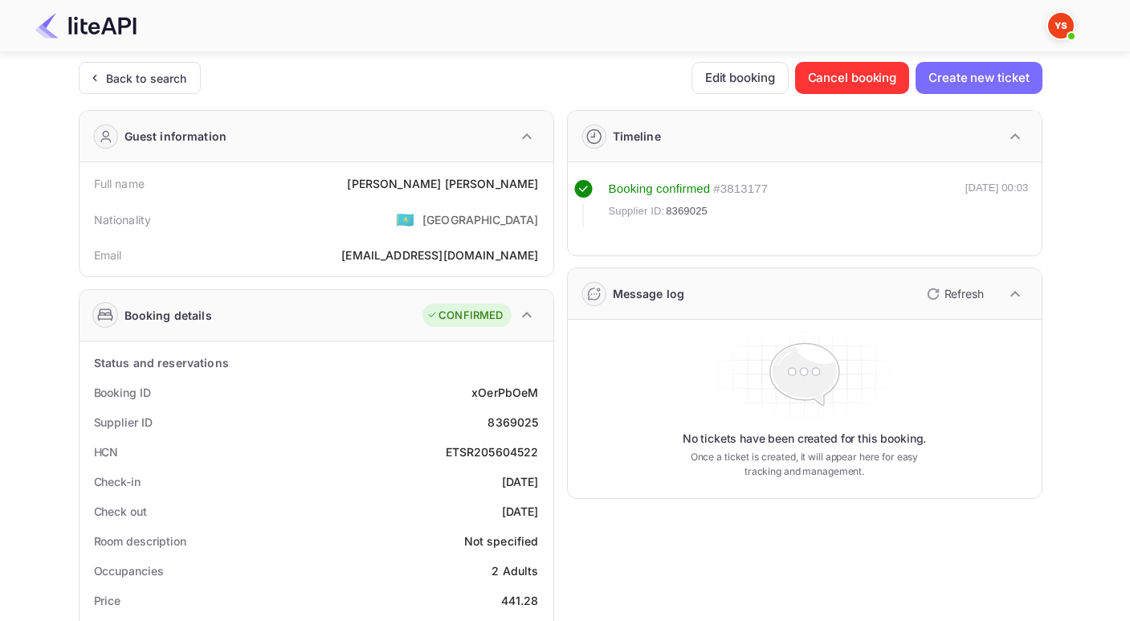 This screenshot has width=1130, height=621. I want to click on div: Booking confirmed, so click(660, 189).